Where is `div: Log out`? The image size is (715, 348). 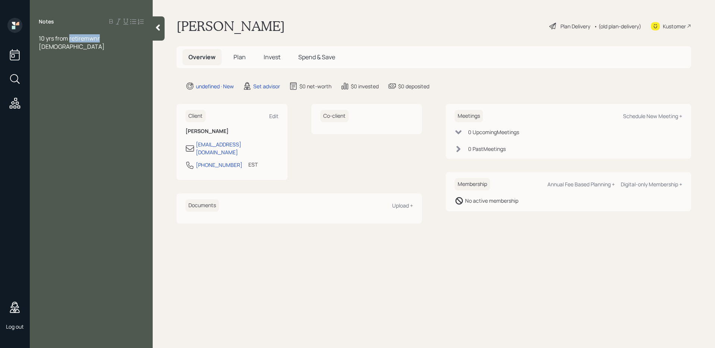 div: Log out is located at coordinates (15, 326).